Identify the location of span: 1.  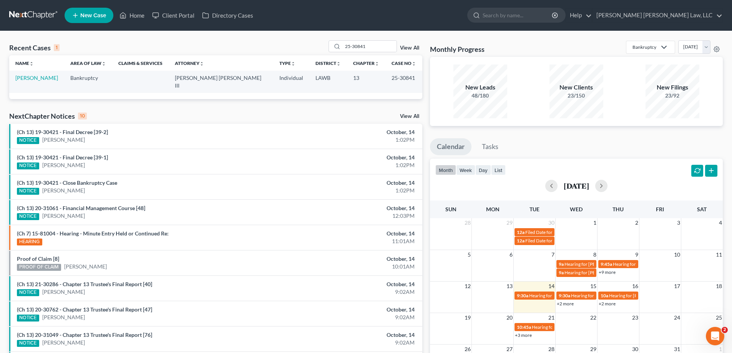
(594, 223).